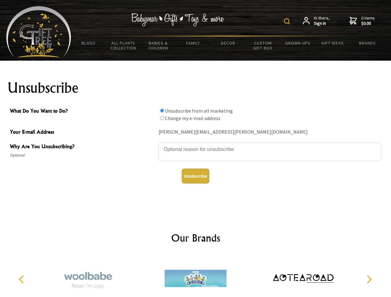 This screenshot has width=391, height=297. Describe the element at coordinates (321, 21) in the screenshot. I see `span: Hi there,` at that location.